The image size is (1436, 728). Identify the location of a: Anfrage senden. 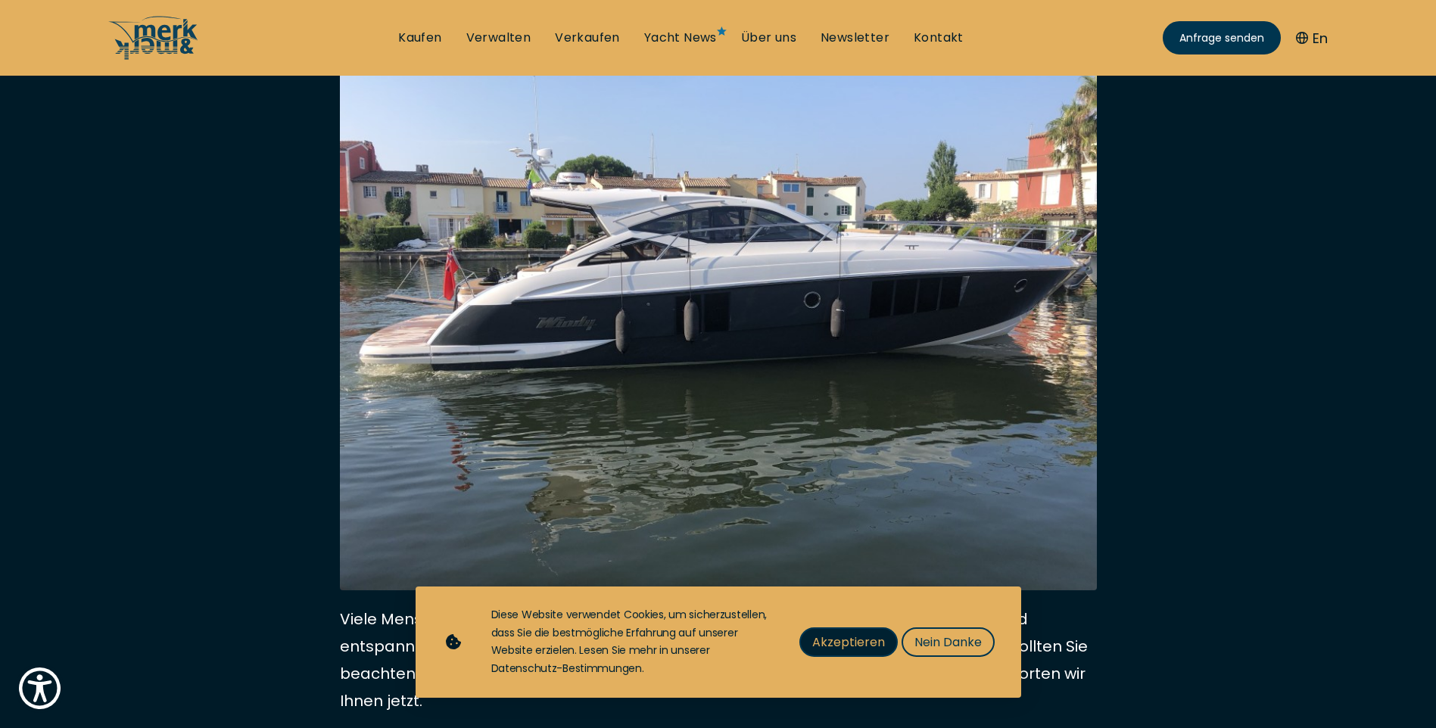
(1222, 38).